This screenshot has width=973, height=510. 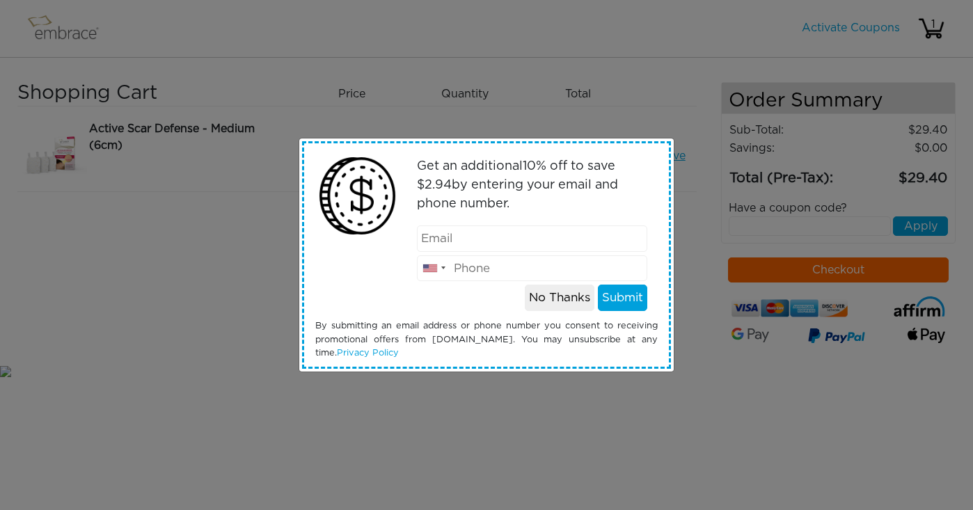 What do you see at coordinates (532, 185) in the screenshot?
I see `p: Get an additional % off to save $ by entering your email and phone number.` at bounding box center [532, 185].